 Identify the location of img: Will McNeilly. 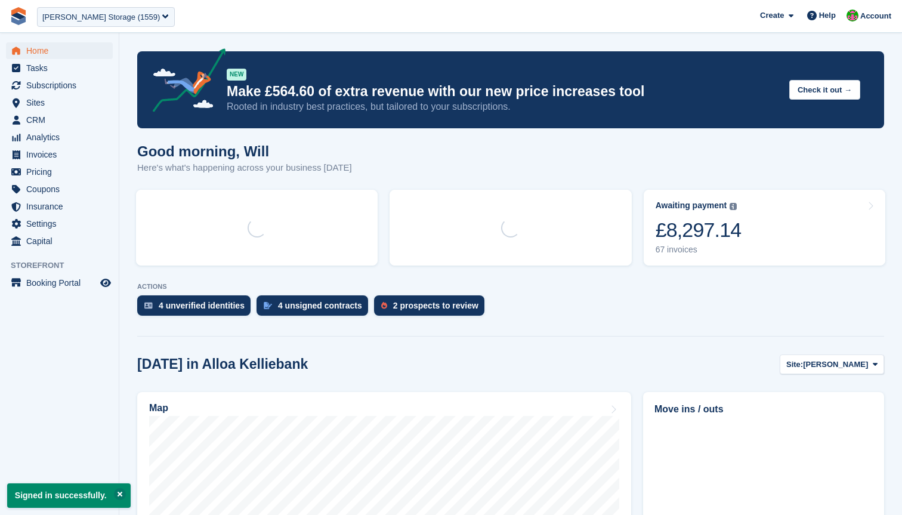
(852, 16).